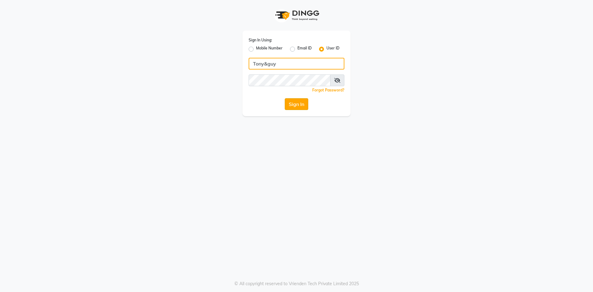  Describe the element at coordinates (329, 90) in the screenshot. I see `a: Forgot Password?` at that location.